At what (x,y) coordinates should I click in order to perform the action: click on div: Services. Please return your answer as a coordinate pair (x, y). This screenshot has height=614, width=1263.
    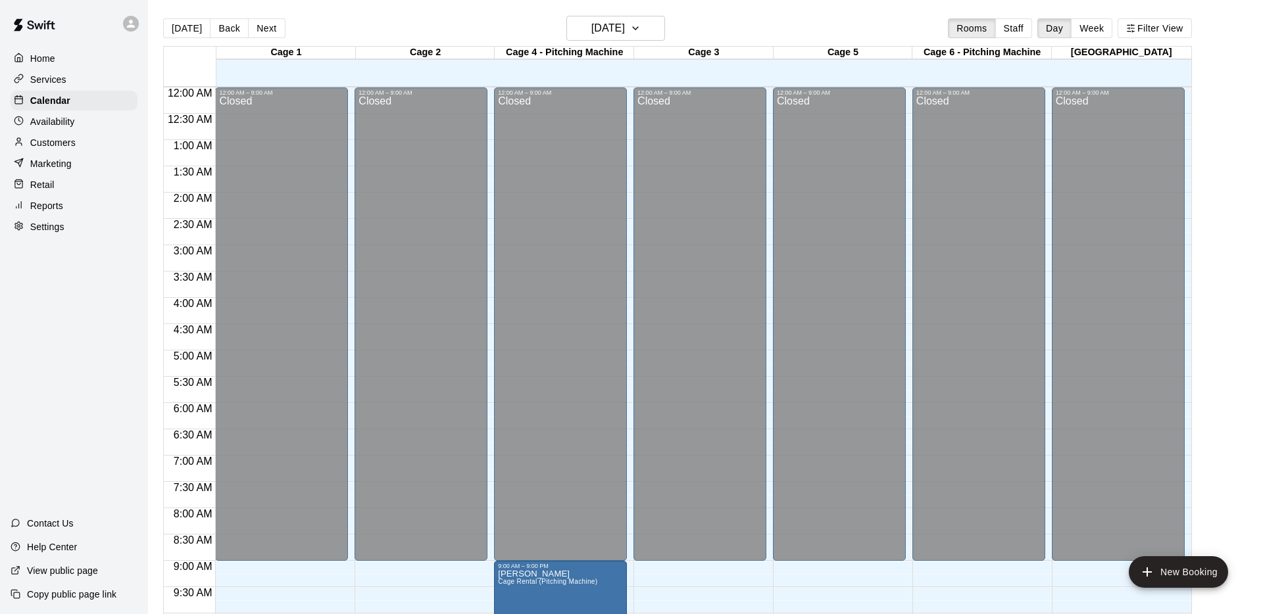
    Looking at the image, I should click on (74, 80).